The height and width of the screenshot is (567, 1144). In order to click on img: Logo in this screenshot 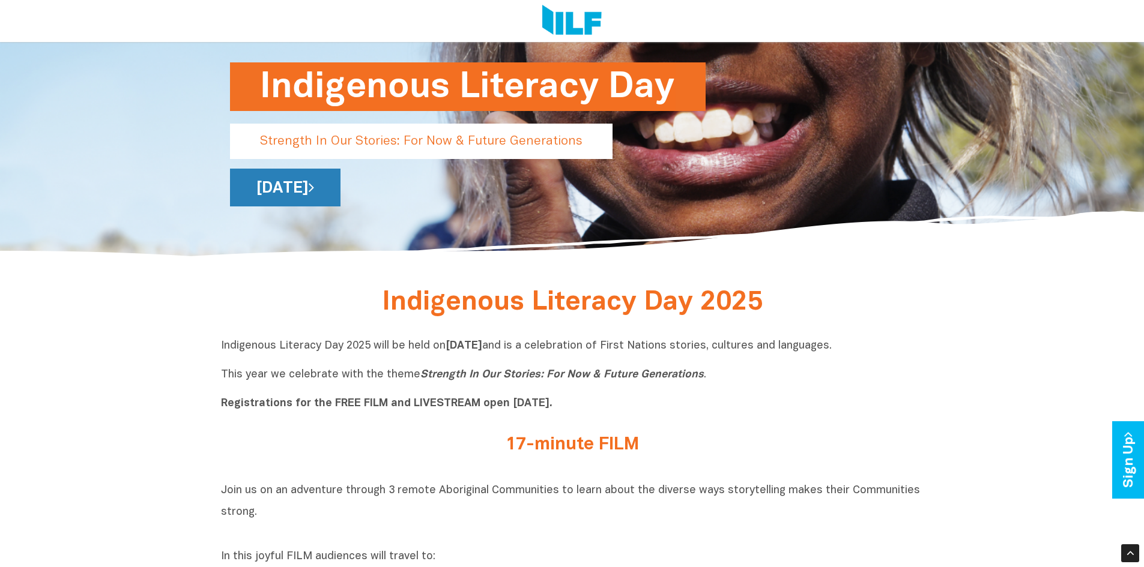, I will do `click(572, 21)`.